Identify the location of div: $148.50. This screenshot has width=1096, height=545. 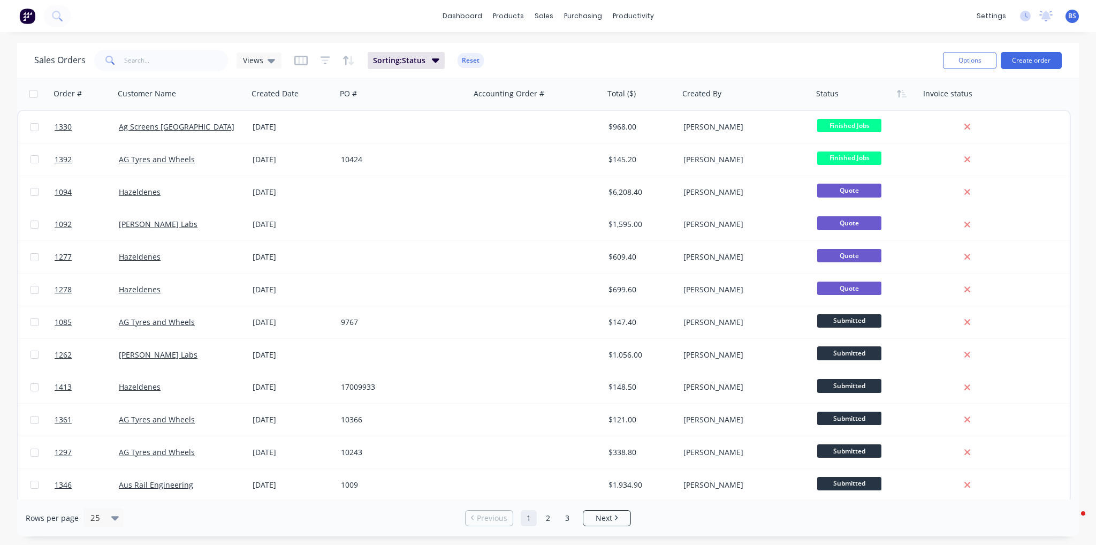
(640, 387).